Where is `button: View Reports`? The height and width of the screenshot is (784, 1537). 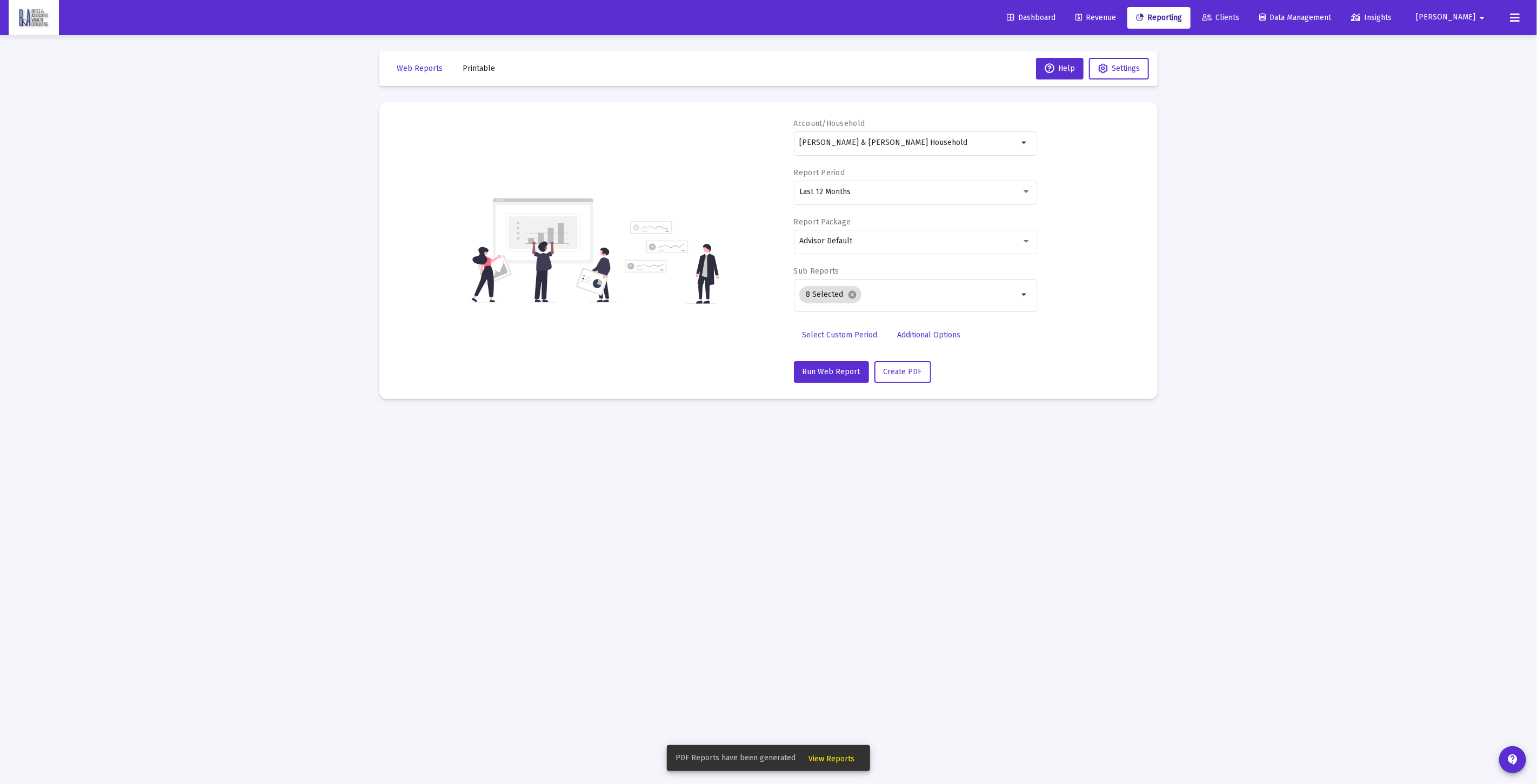
button: View Reports is located at coordinates (832, 757).